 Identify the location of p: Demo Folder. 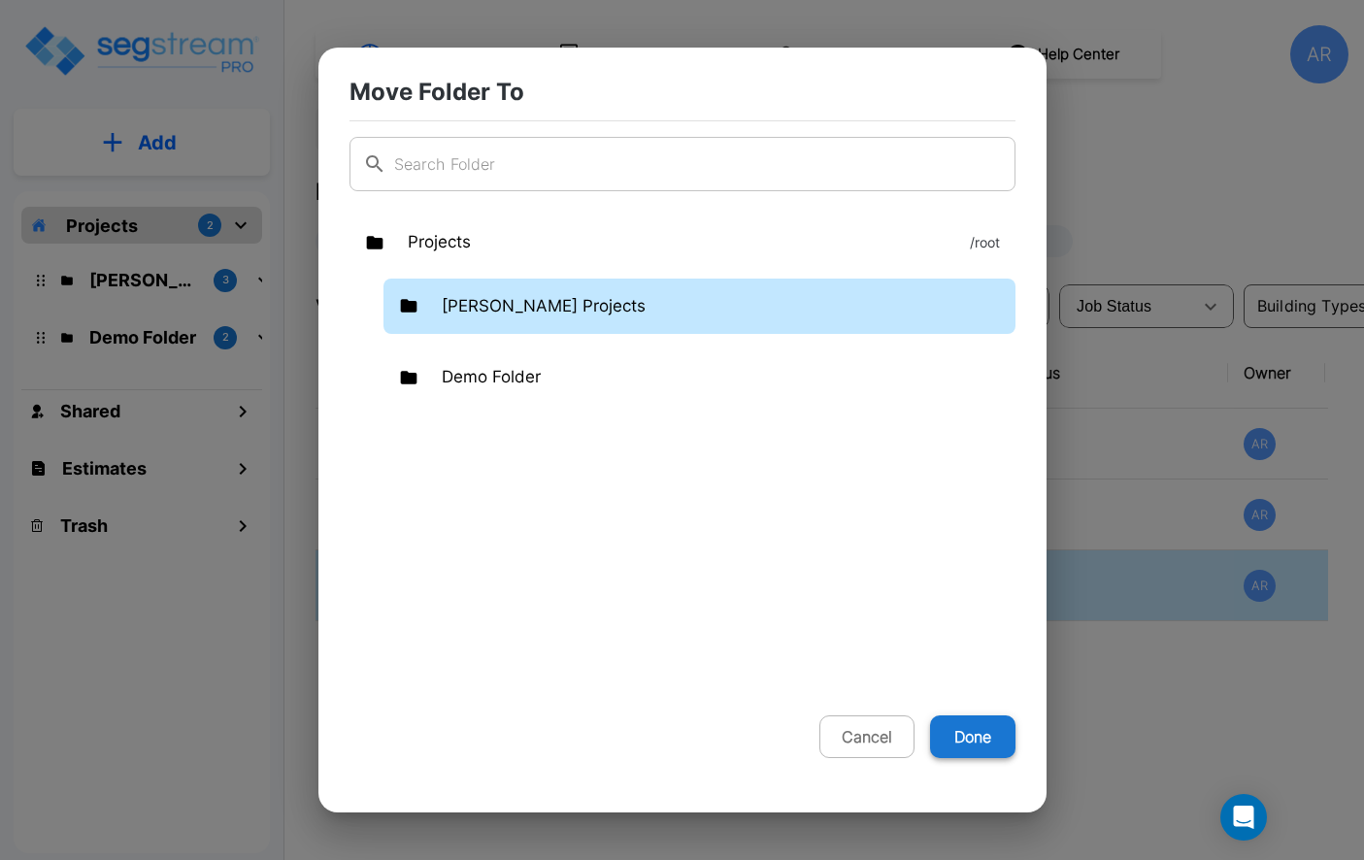
(491, 378).